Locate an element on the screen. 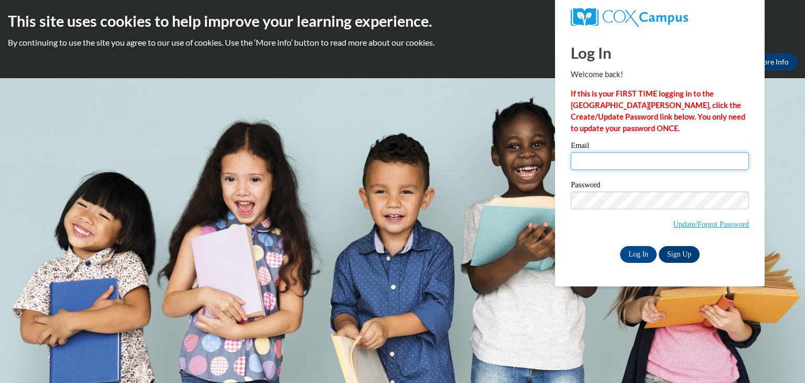  p: By continuing to use the site you agree to our use of cookies. Use the ‘More info’ button to read... is located at coordinates (403, 42).